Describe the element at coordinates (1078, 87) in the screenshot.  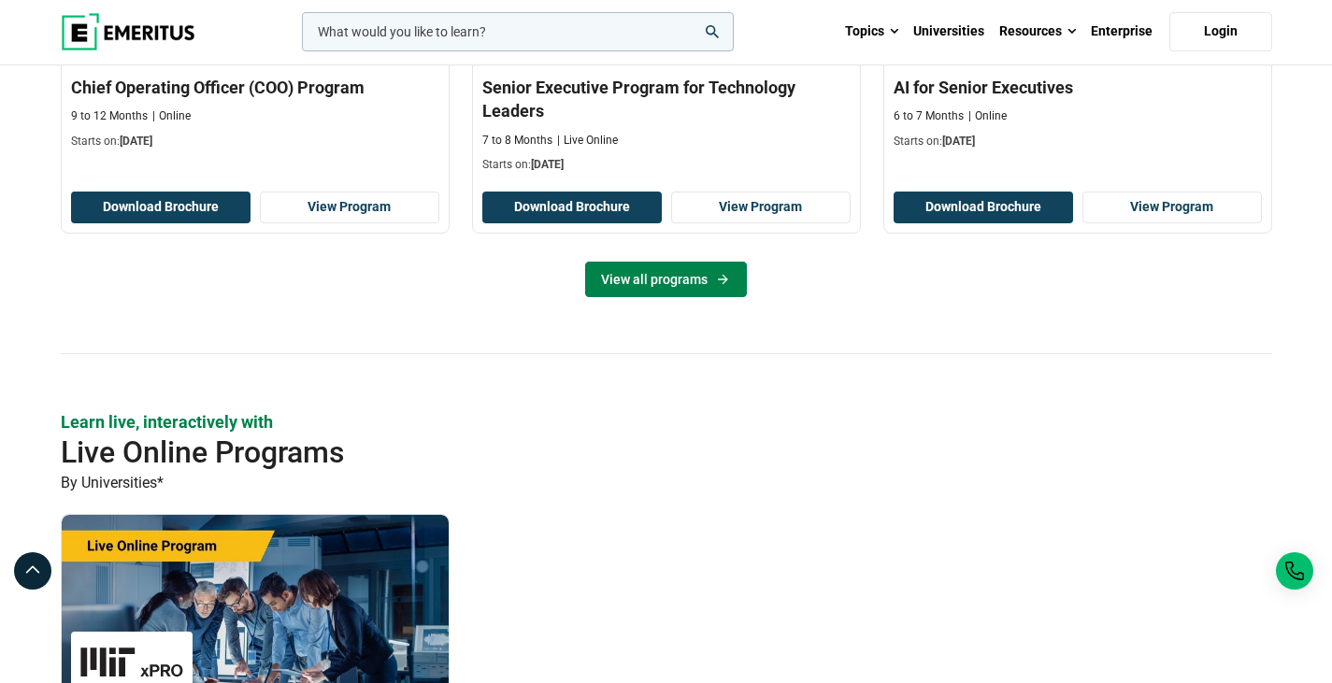
I see `h3: AI for Senior Executives` at that location.